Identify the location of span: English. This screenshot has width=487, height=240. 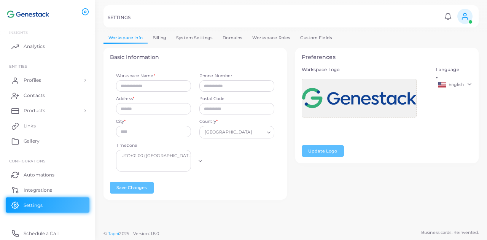
(456, 84).